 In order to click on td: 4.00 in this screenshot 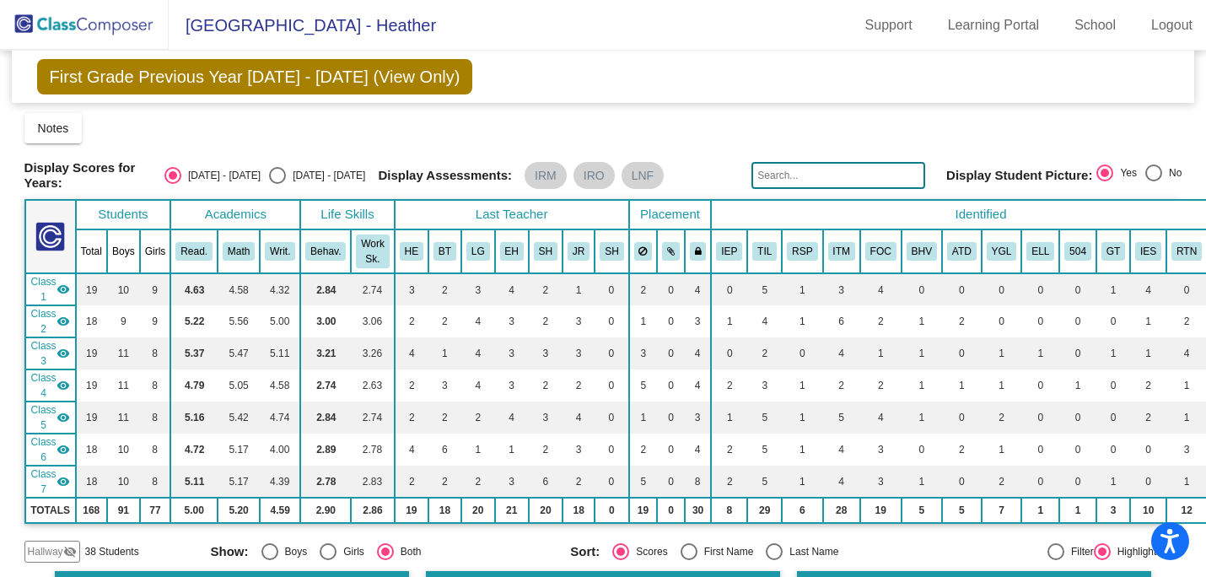, I will do `click(280, 450)`.